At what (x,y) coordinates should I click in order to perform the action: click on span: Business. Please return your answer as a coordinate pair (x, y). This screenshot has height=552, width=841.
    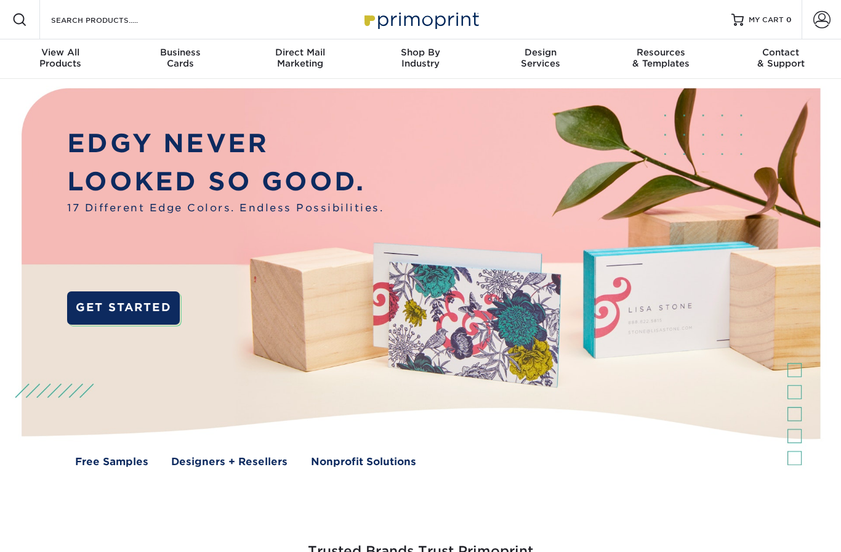
    Looking at the image, I should click on (180, 52).